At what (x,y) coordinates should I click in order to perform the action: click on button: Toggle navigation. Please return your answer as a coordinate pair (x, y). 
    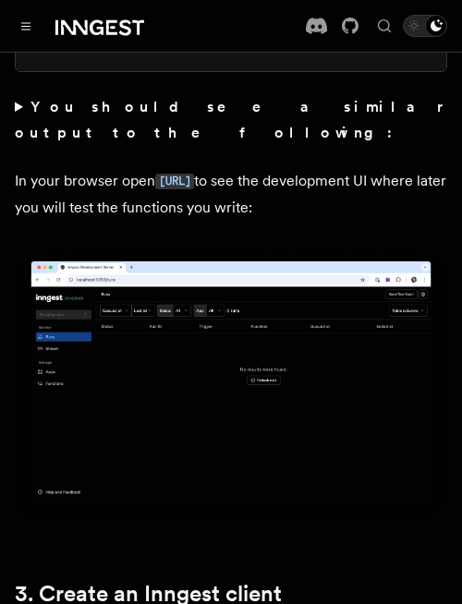
    Looking at the image, I should click on (26, 26).